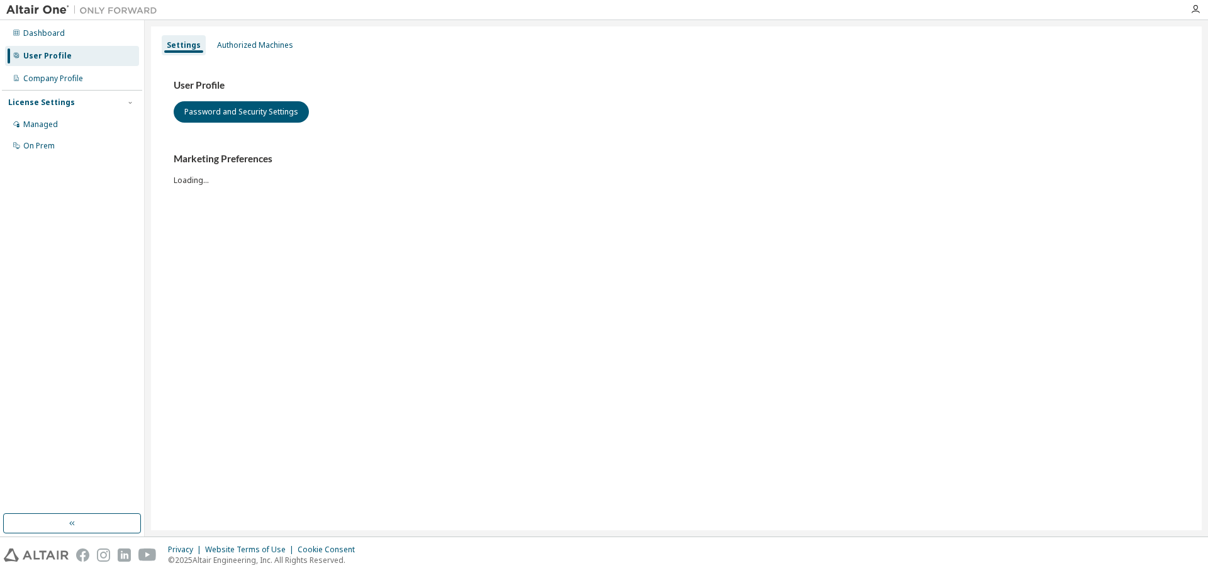  What do you see at coordinates (676, 86) in the screenshot?
I see `h3: User Profile` at bounding box center [676, 86].